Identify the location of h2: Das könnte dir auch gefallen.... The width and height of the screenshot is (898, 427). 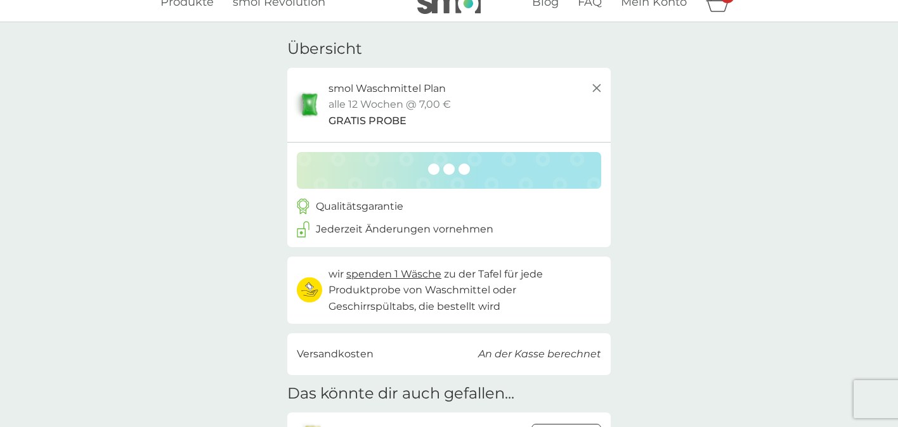
(401, 394).